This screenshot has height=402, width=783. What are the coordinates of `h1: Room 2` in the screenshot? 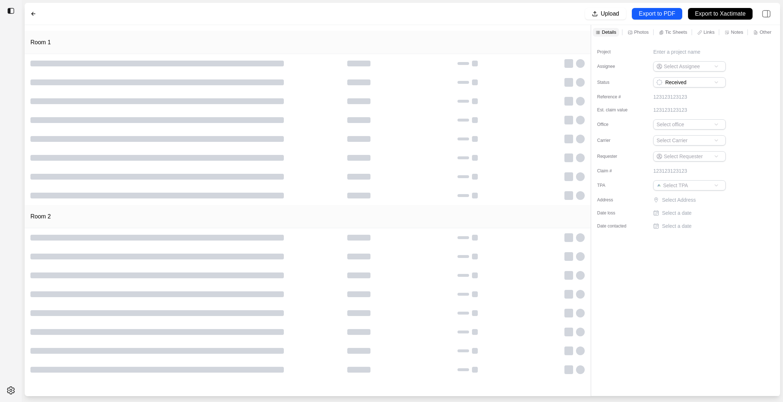 It's located at (41, 217).